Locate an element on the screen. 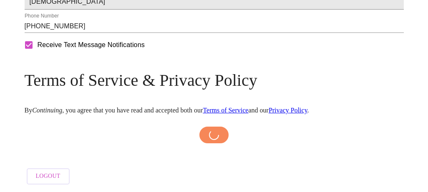 Image resolution: width=428 pixels, height=192 pixels. em: Continuing is located at coordinates (47, 110).